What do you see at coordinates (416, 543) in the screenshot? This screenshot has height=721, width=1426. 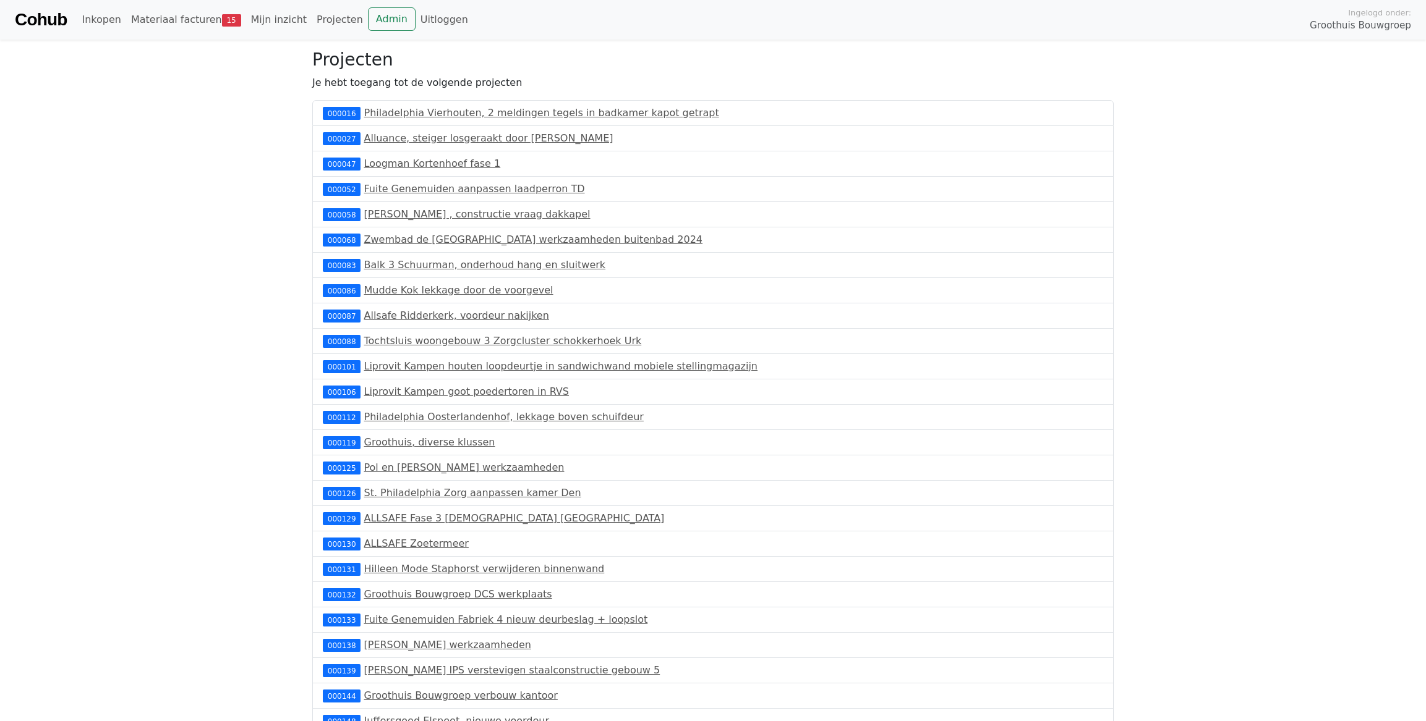 I see `a: ALLSAFE Zoetermeer` at bounding box center [416, 543].